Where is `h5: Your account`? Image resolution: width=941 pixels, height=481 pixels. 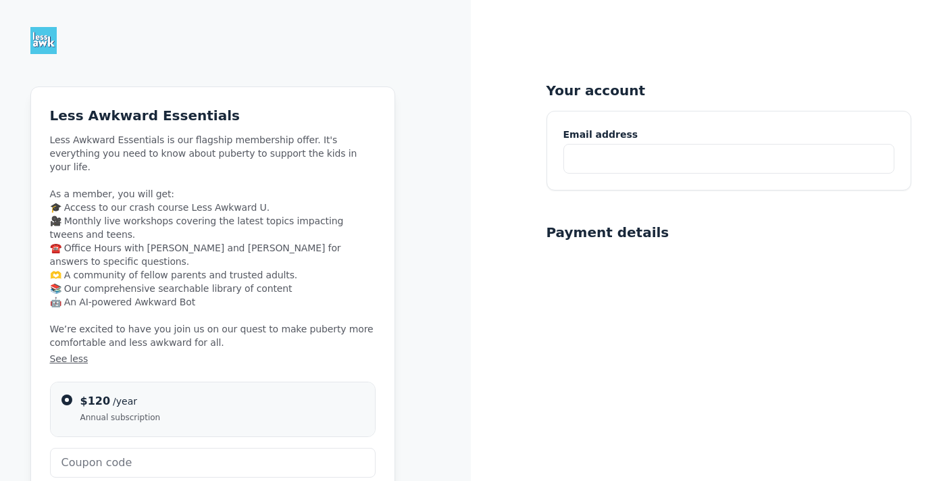 h5: Your account is located at coordinates (729, 91).